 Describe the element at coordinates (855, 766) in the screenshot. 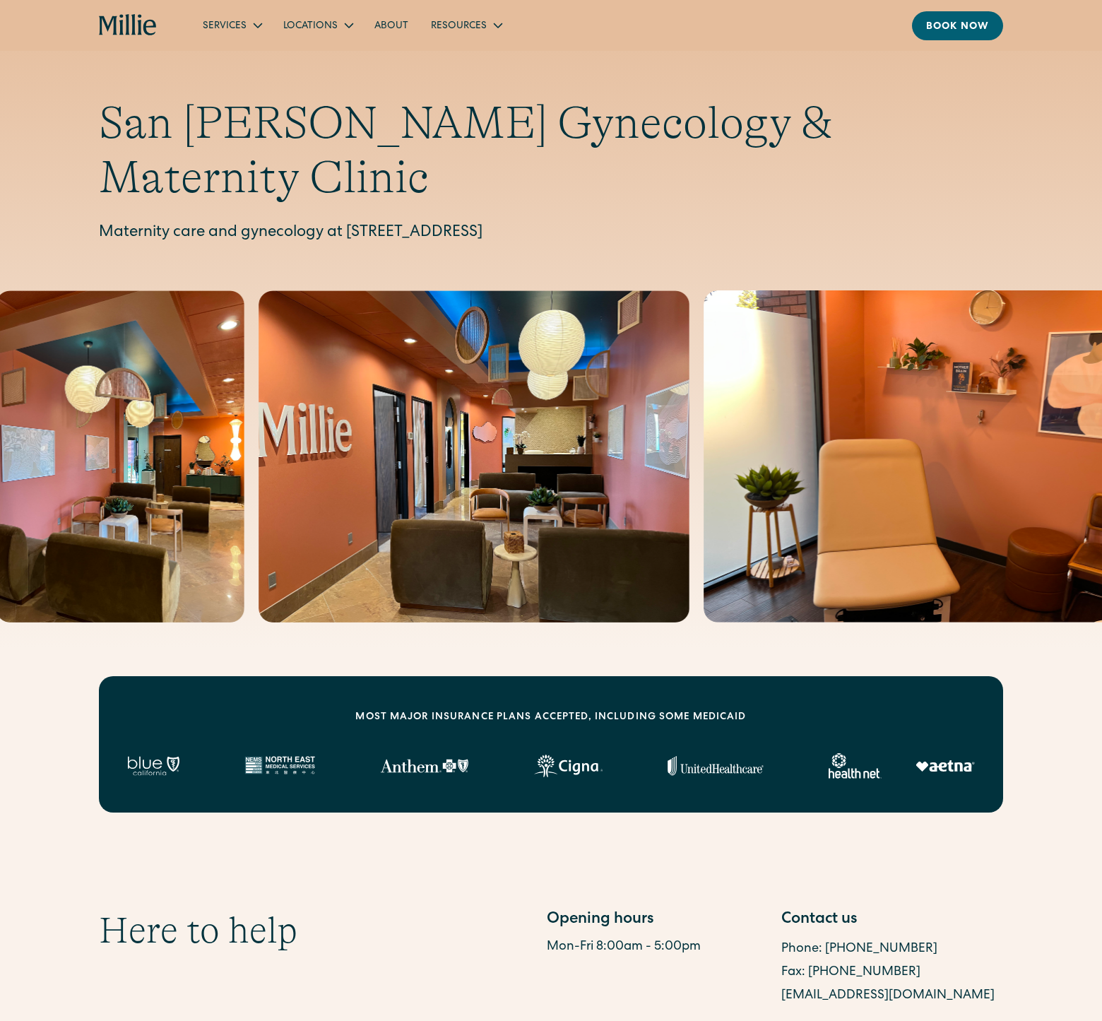

I see `img: Healthnet logo` at that location.